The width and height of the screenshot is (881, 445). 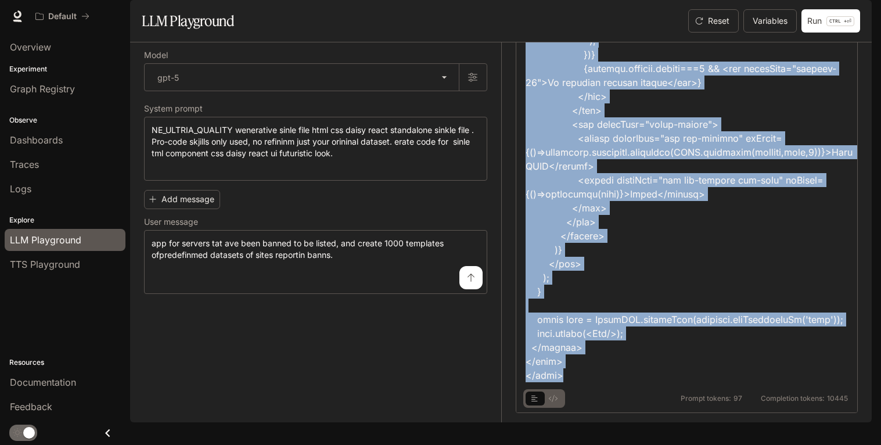 I want to click on button: All workspaces, so click(x=62, y=16).